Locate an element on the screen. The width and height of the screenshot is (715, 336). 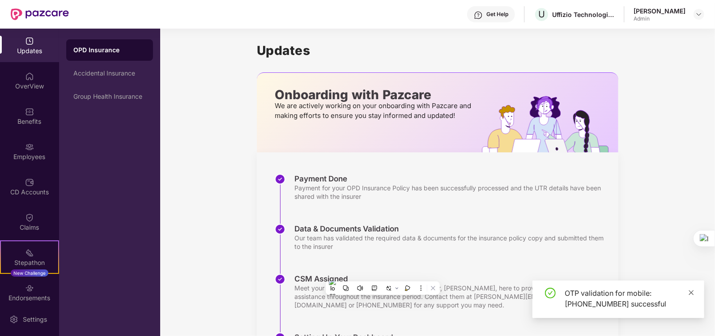
img: svg+xml;base64,PHN2ZyB4bWxucz0iaHR0cDovL3d3dy53My5vcmcvMjAwMC9zdmciIHdpZHRoPSIyMSIgaGVpZ2h0PSIyMC... is located at coordinates (30, 253).